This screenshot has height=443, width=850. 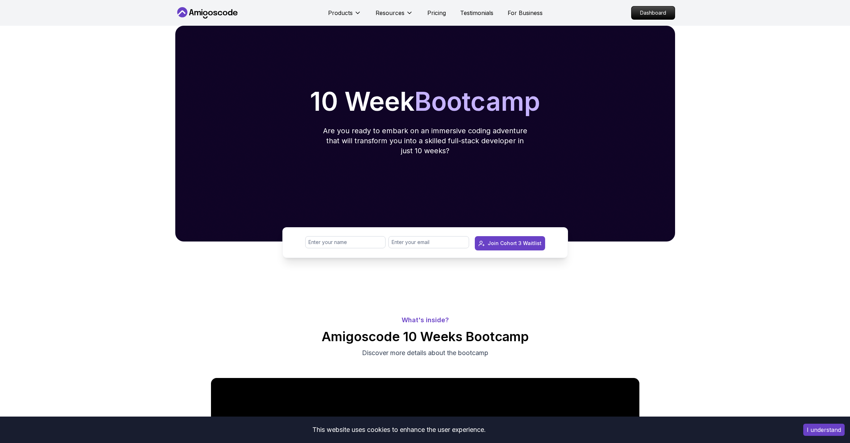 What do you see at coordinates (437, 13) in the screenshot?
I see `p: Pricing` at bounding box center [437, 13].